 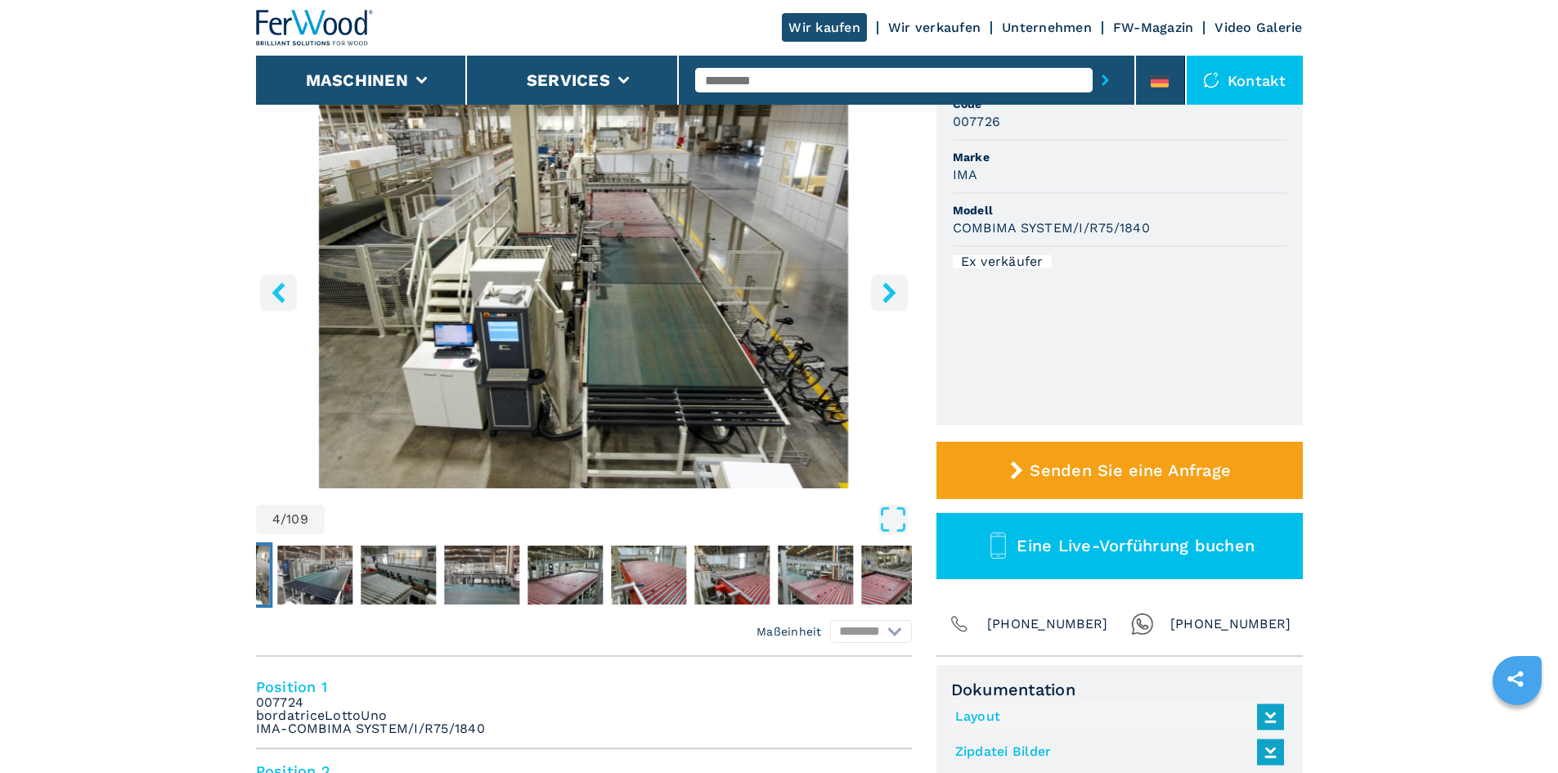 What do you see at coordinates (315, 575) in the screenshot?
I see `button: Go to Slide 5` at bounding box center [315, 575].